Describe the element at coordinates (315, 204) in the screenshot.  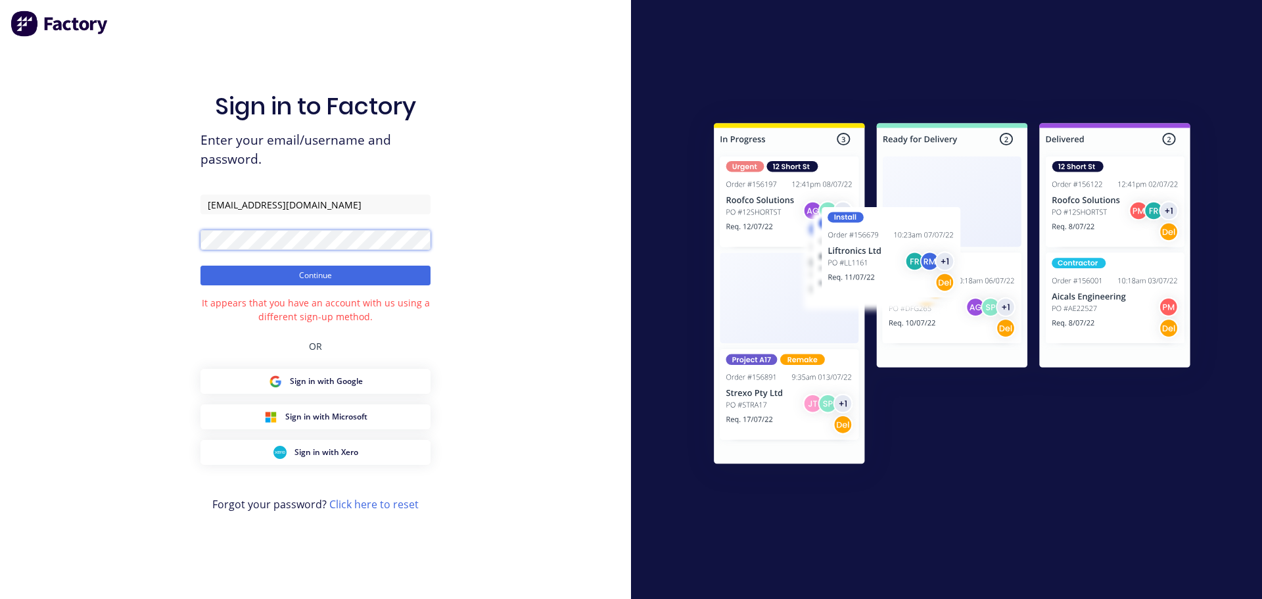
I see `input: Email/Username` at that location.